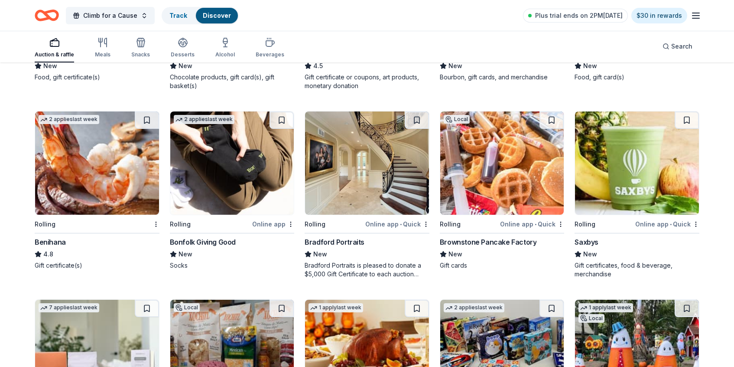 Image resolution: width=734 pixels, height=367 pixels. Describe the element at coordinates (502, 77) in the screenshot. I see `div: Bourbon, gift cards, and merchandise` at that location.